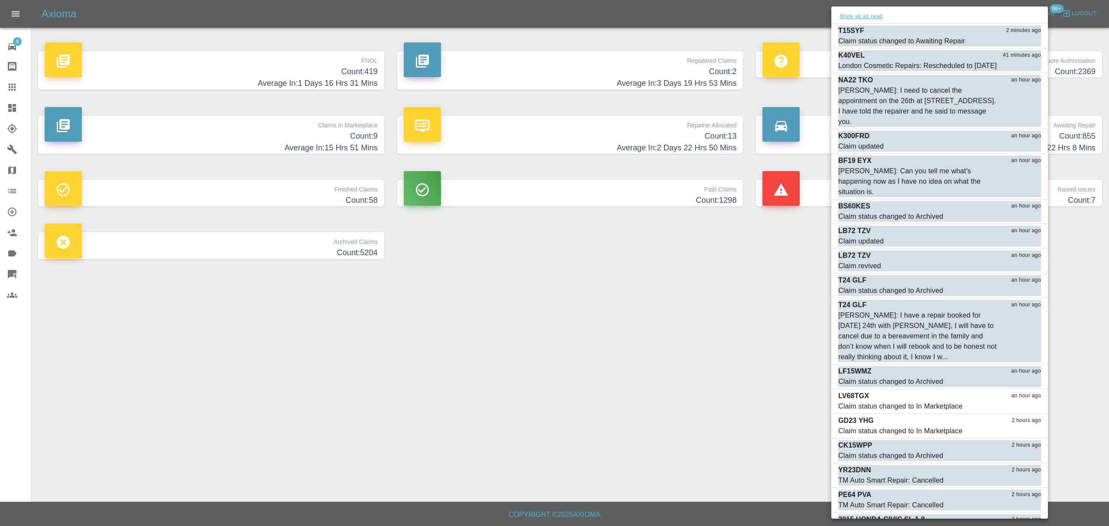  What do you see at coordinates (854, 206) in the screenshot?
I see `p: BS60KES` at bounding box center [854, 206].